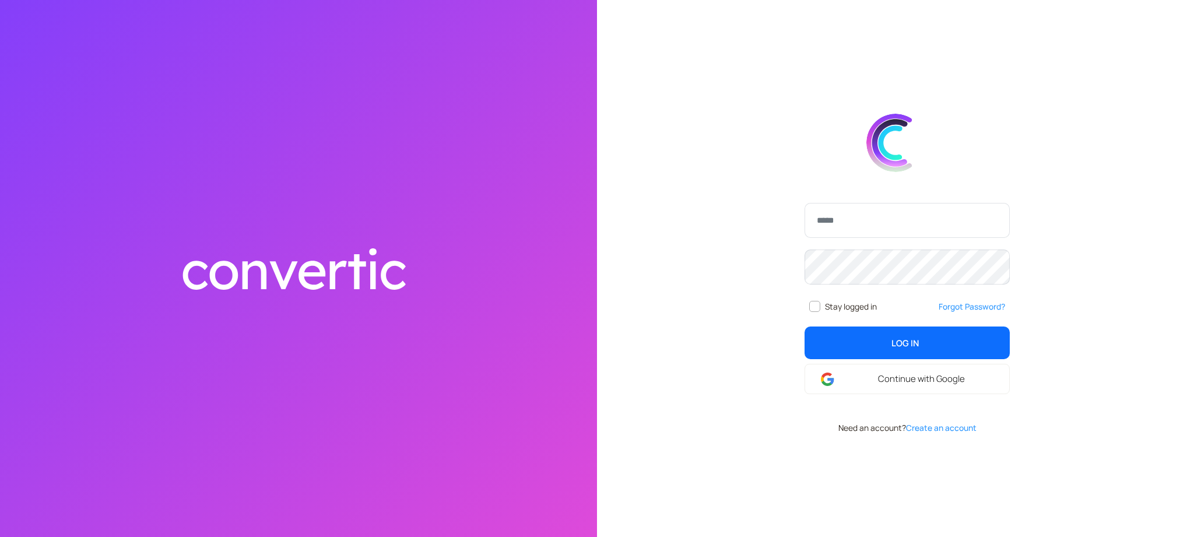  What do you see at coordinates (972, 306) in the screenshot?
I see `a: Forgot Password?` at bounding box center [972, 306].